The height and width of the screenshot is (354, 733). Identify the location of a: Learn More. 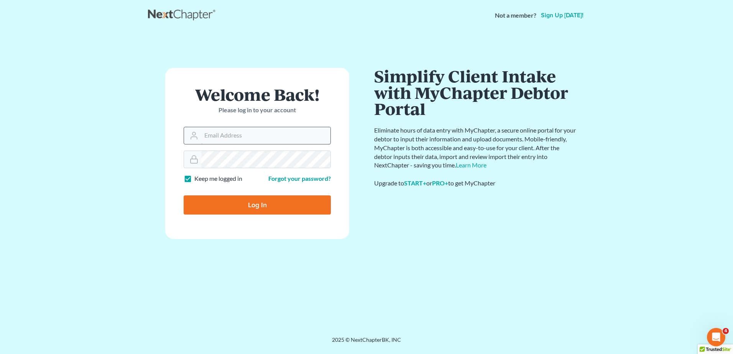
(471, 165).